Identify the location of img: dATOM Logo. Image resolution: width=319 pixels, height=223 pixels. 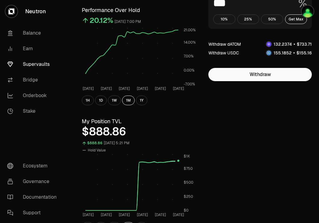
(269, 44).